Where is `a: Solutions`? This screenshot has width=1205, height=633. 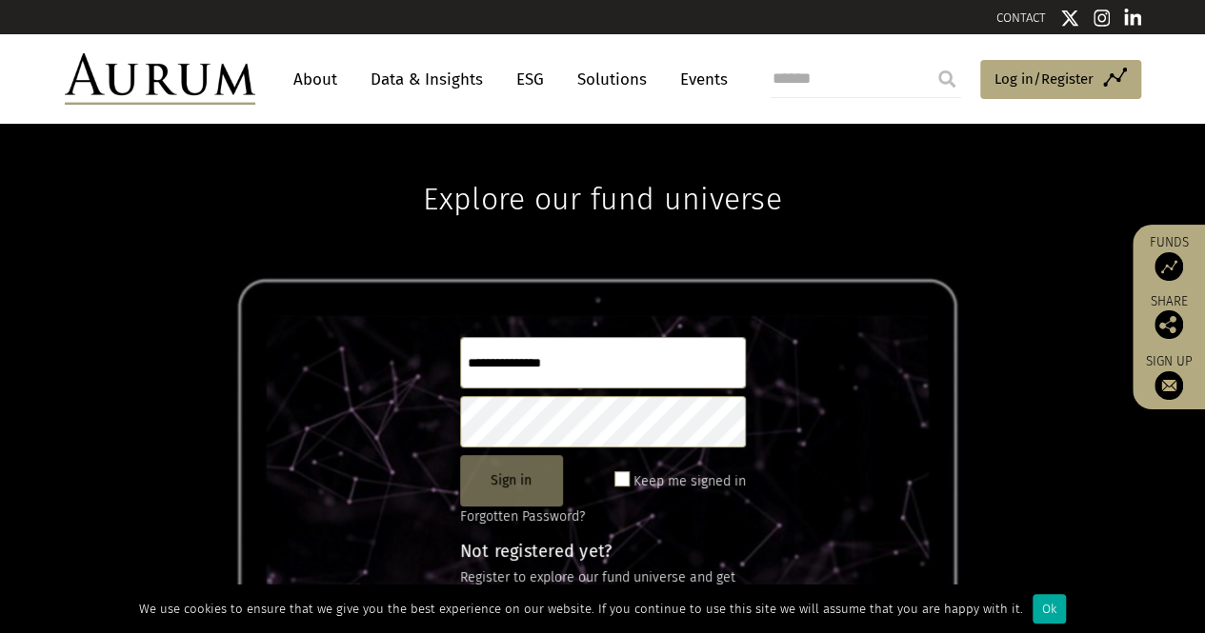
a: Solutions is located at coordinates (611, 79).